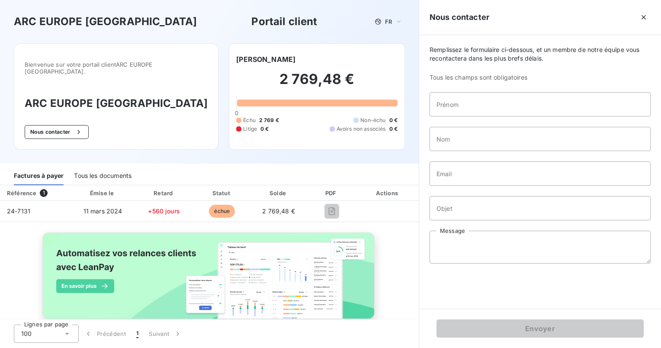 The width and height of the screenshot is (661, 348). I want to click on div: Factures à payer, so click(39, 176).